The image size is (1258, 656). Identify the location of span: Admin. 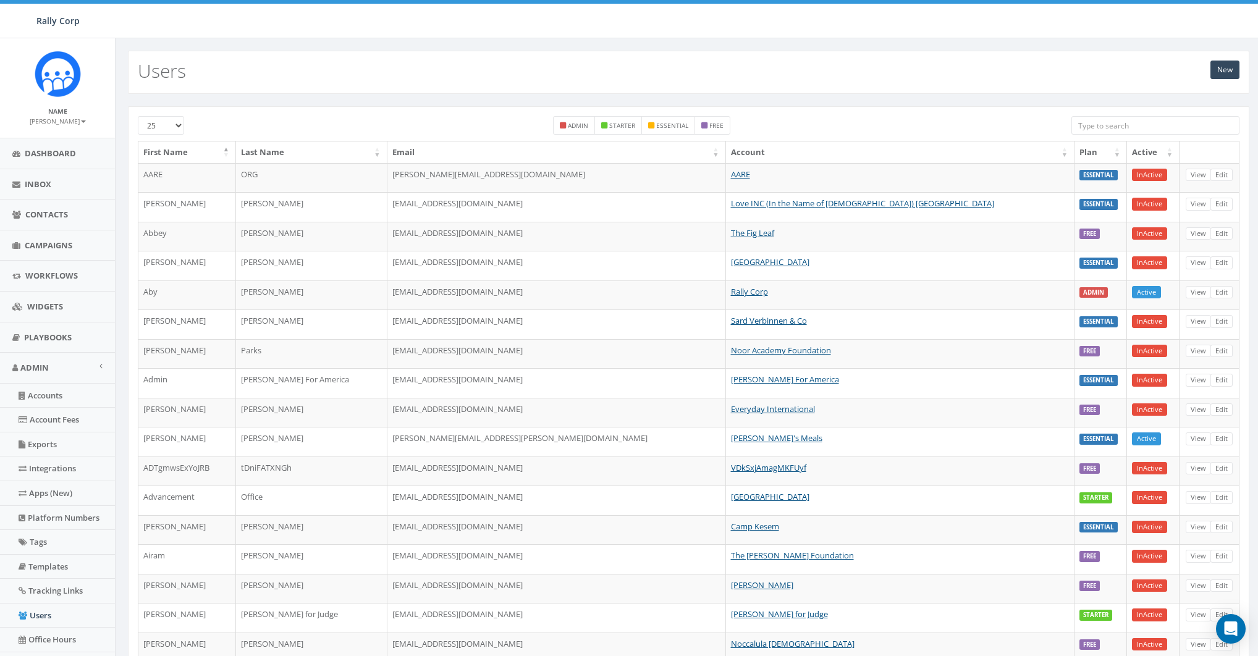
(35, 368).